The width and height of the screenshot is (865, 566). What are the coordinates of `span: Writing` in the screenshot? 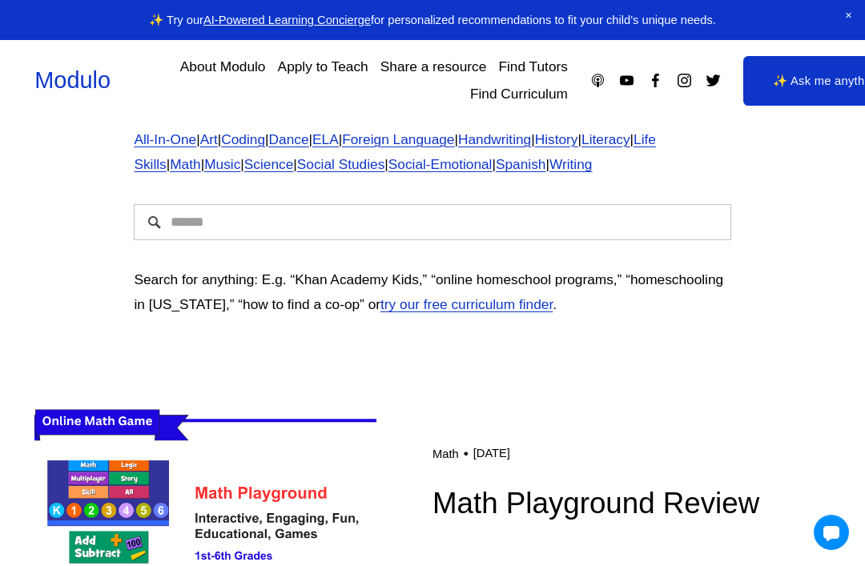 It's located at (570, 164).